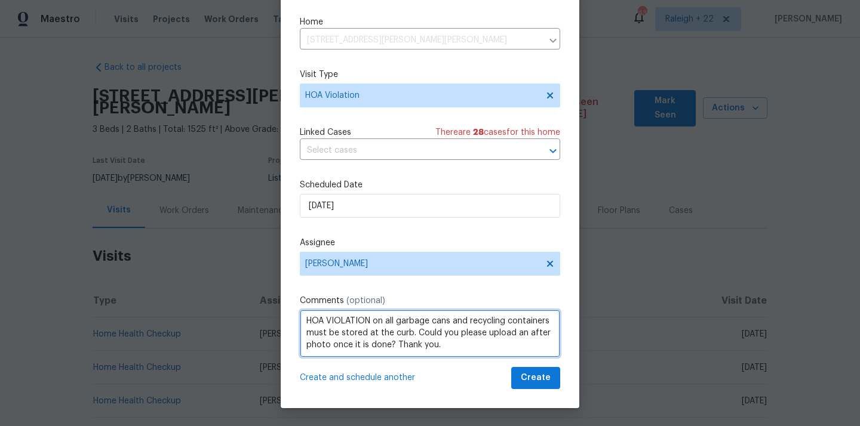 The width and height of the screenshot is (860, 426). Describe the element at coordinates (553, 151) in the screenshot. I see `button: Open` at that location.